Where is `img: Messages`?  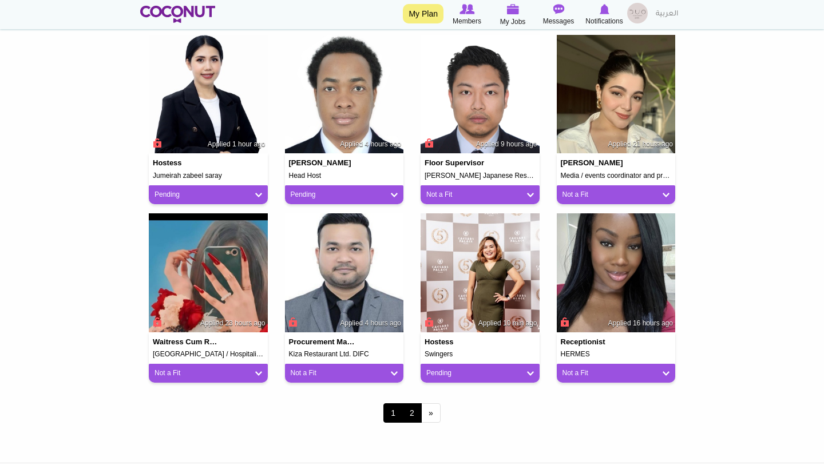
img: Messages is located at coordinates (558, 9).